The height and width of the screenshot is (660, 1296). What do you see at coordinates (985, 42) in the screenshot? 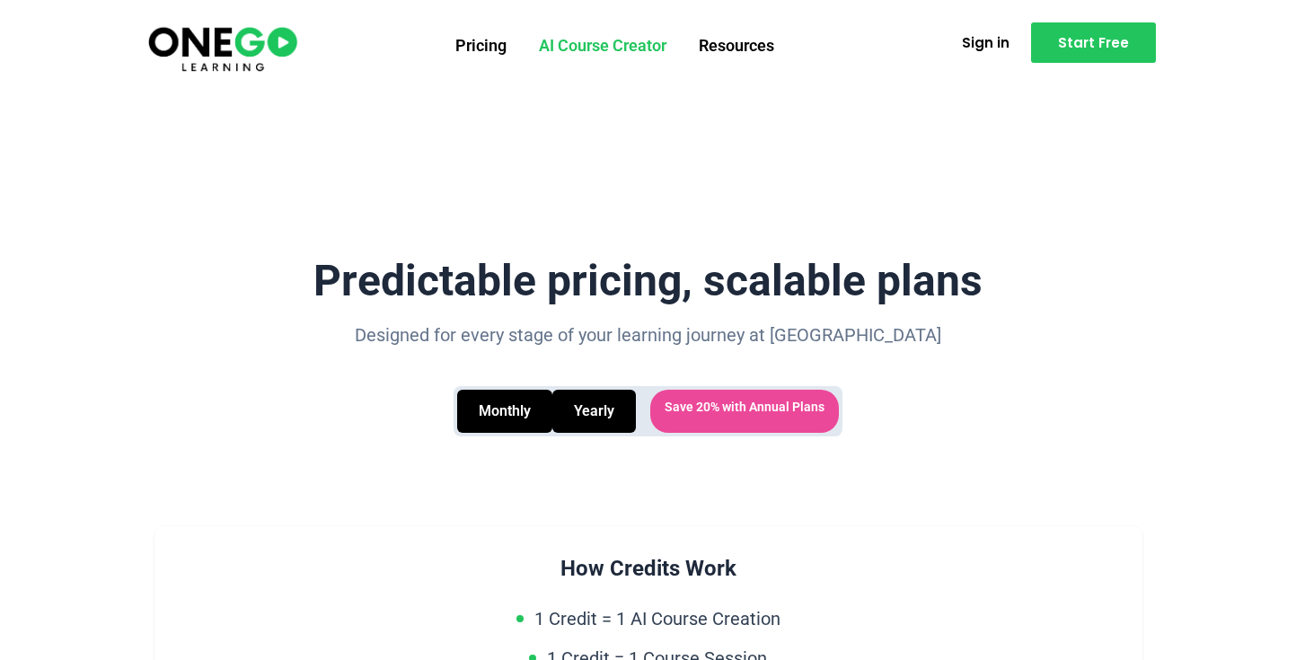
I see `a: Sign in` at bounding box center [985, 42].